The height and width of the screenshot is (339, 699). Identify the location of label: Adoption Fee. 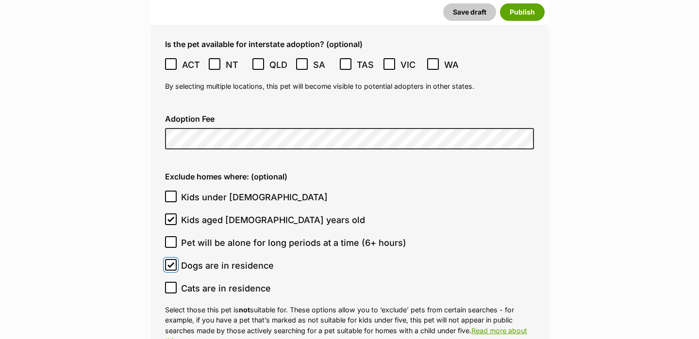
(350, 119).